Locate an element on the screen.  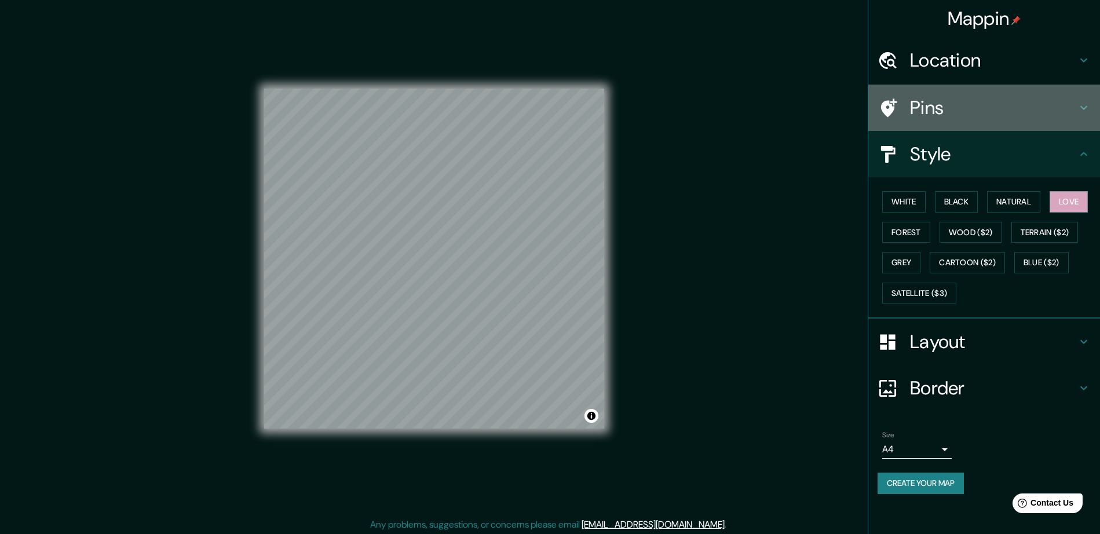
button: Forest is located at coordinates (906, 232).